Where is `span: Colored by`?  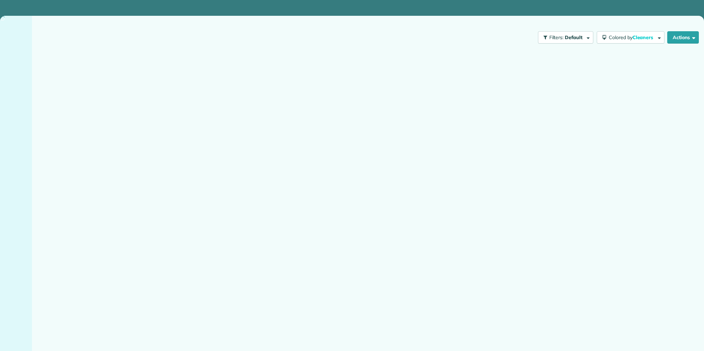 span: Colored by is located at coordinates (632, 37).